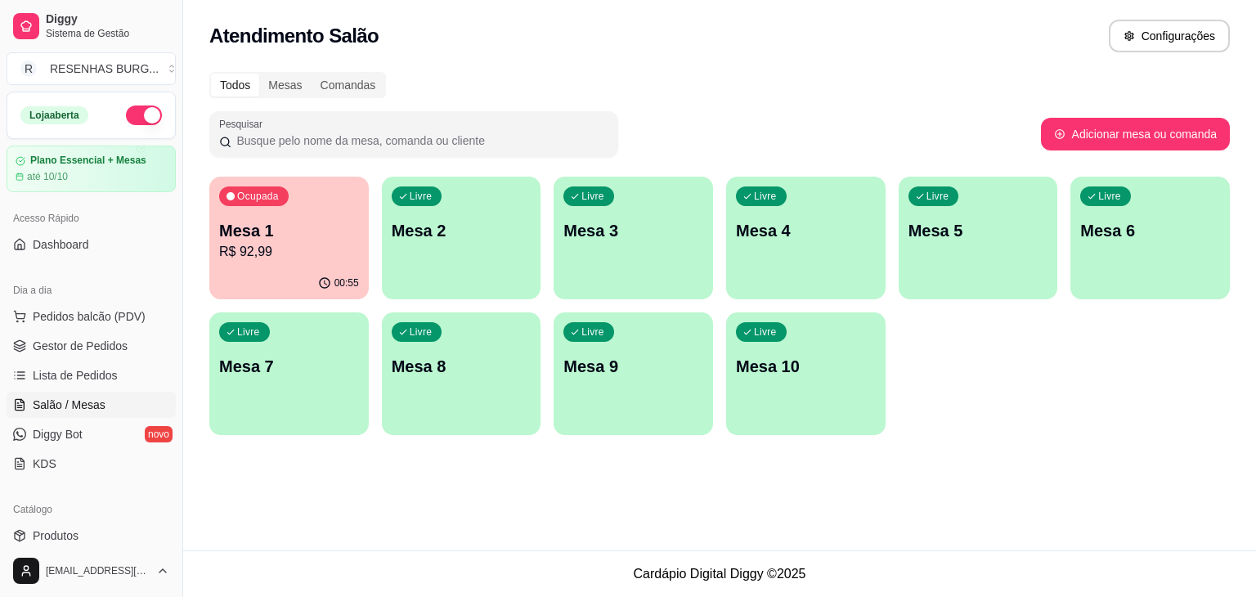 This screenshot has height=597, width=1256. I want to click on a: Diggy Botnovo, so click(91, 434).